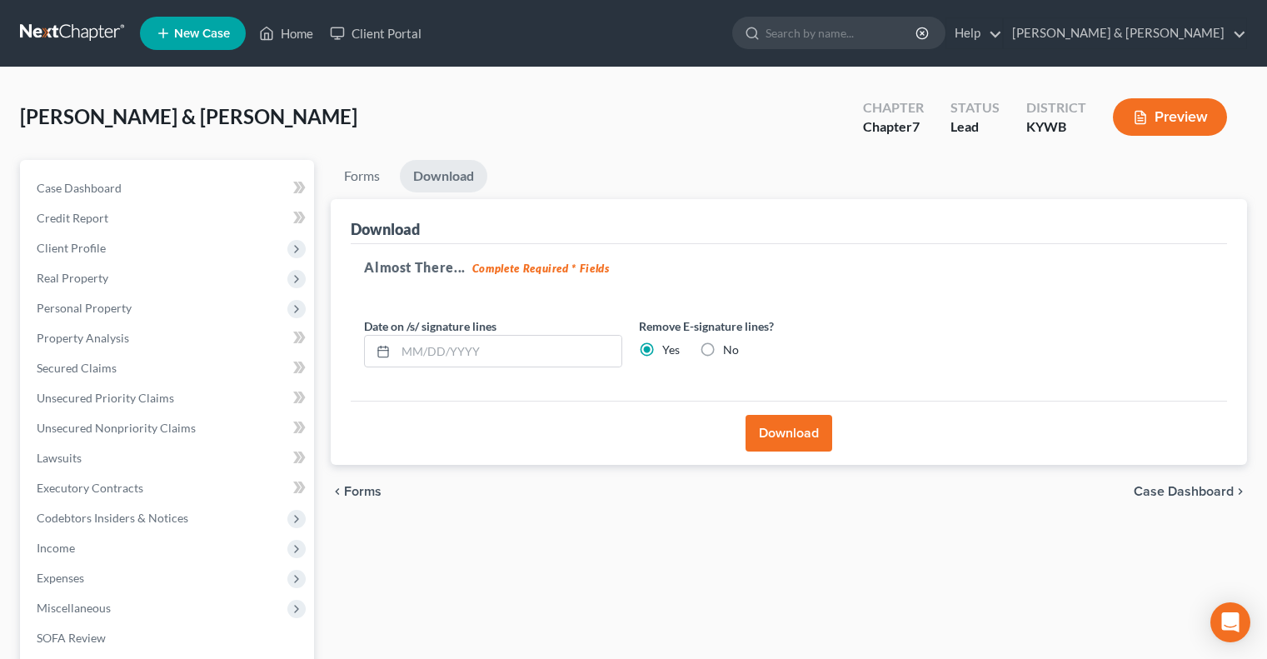 Image resolution: width=1267 pixels, height=659 pixels. I want to click on div: KYWB, so click(1056, 127).